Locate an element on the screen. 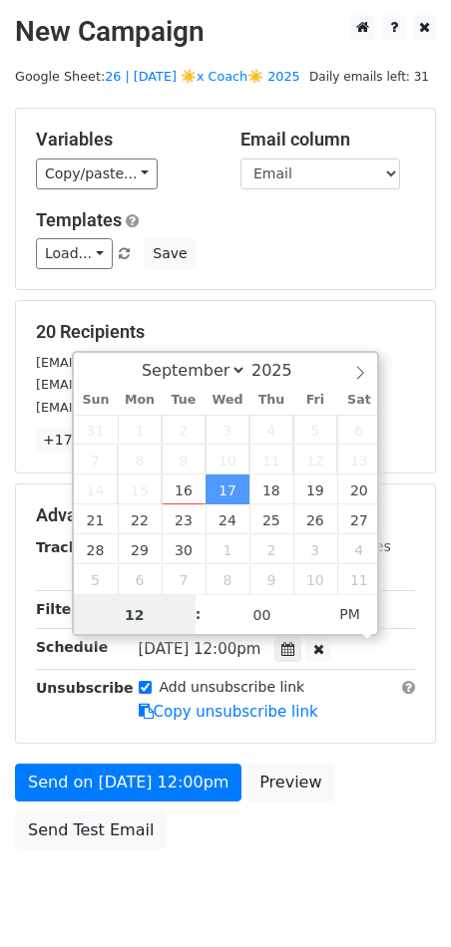  span: September 10, 2025 is located at coordinates (227, 460).